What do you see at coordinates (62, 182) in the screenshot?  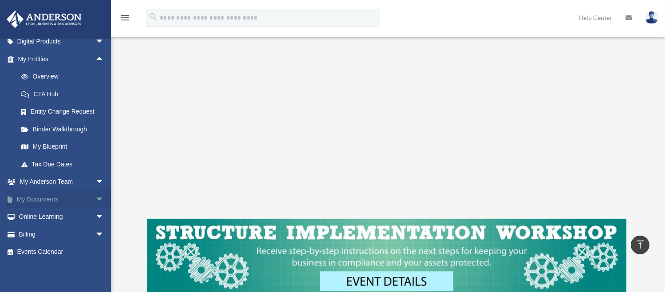 I see `a: My Anderson Teamarrow_drop_down` at bounding box center [62, 182].